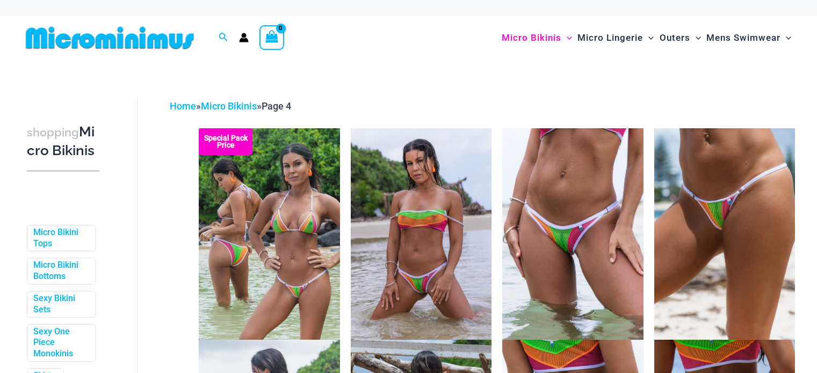  What do you see at coordinates (244, 38) in the screenshot?
I see `a: Account icon link` at bounding box center [244, 38].